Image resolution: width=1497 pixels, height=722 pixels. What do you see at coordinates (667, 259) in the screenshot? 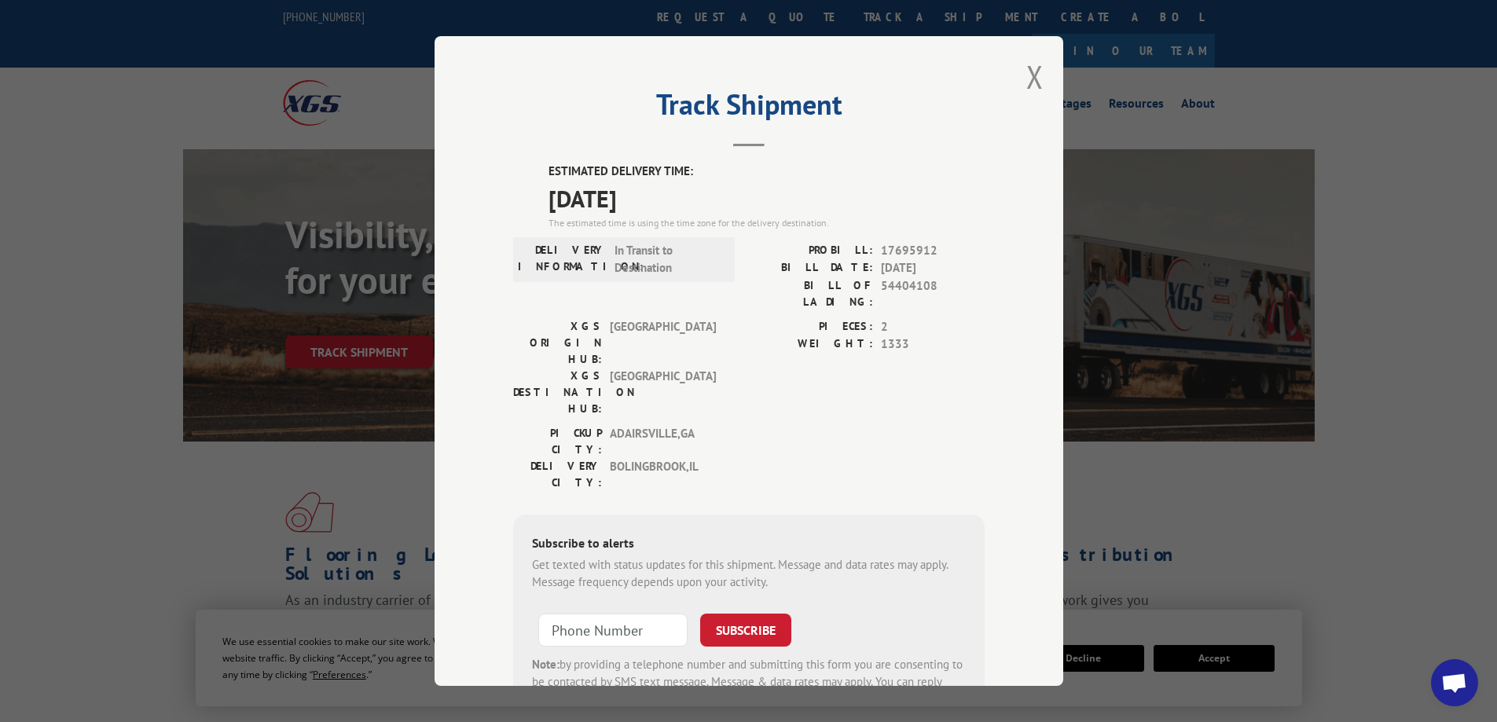
I see `span: In Transit to Destination` at bounding box center [667, 259].